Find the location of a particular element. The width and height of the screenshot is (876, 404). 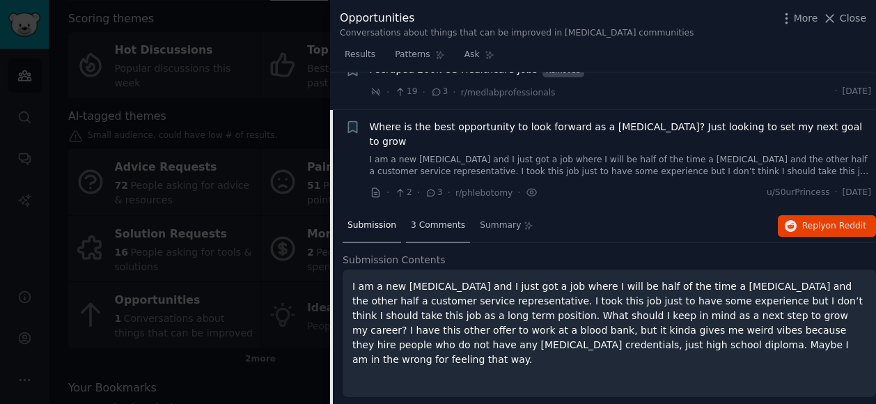

a: Replyon Reddit is located at coordinates (827, 226).